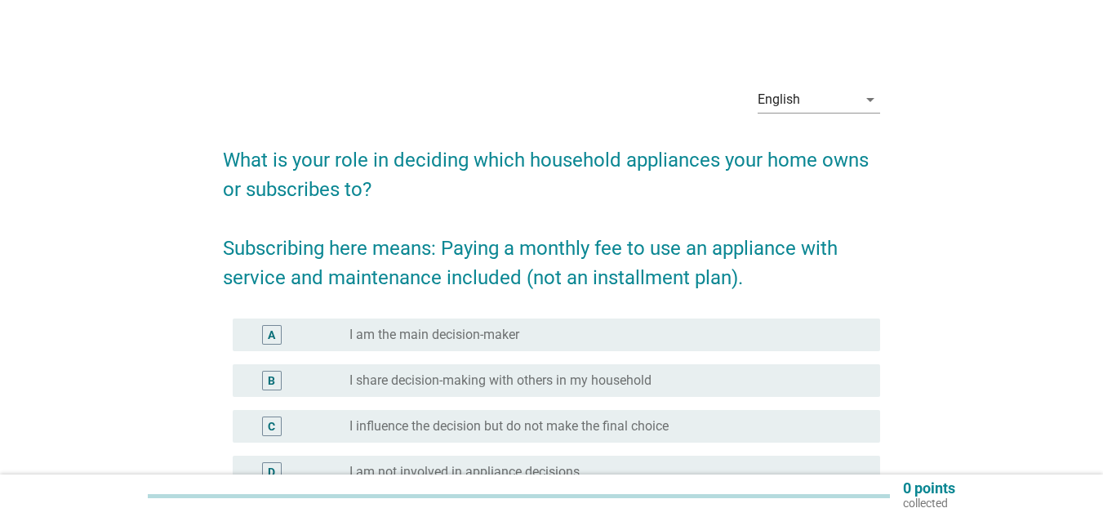  Describe the element at coordinates (870, 100) in the screenshot. I see `i: arrow_drop_down` at that location.